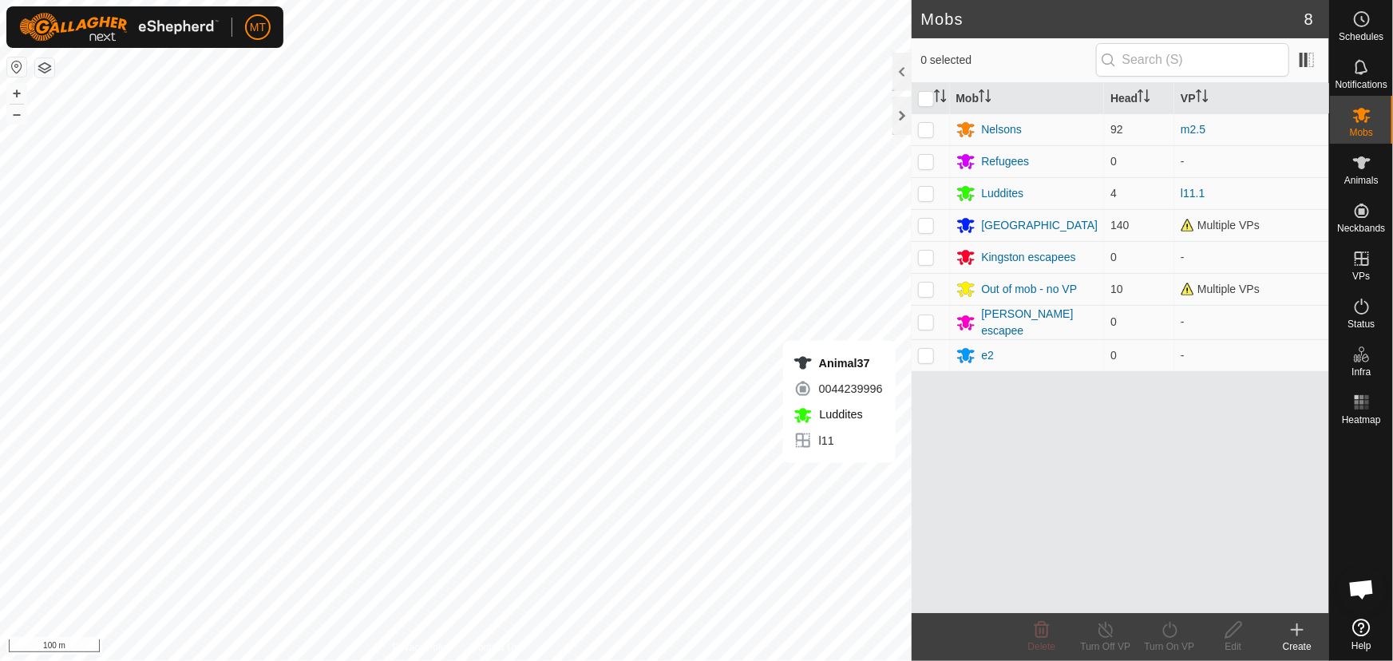 Image resolution: width=1393 pixels, height=661 pixels. I want to click on a: m2.5, so click(1192, 129).